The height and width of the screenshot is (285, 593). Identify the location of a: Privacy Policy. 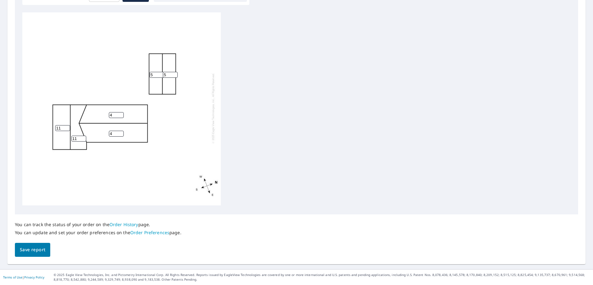
(34, 277).